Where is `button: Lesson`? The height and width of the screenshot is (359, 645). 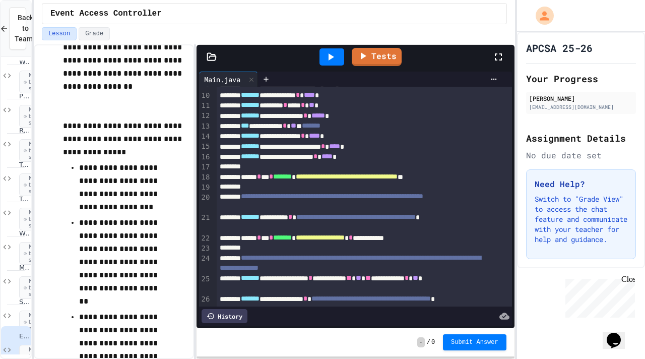
button: Lesson is located at coordinates (59, 34).